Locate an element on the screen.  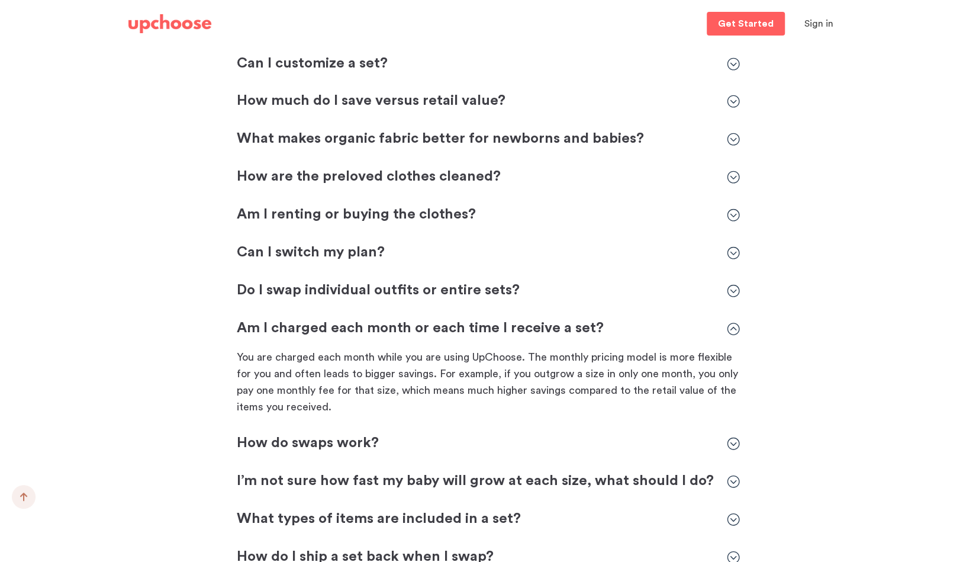
a: UpChoose is located at coordinates (170, 24).